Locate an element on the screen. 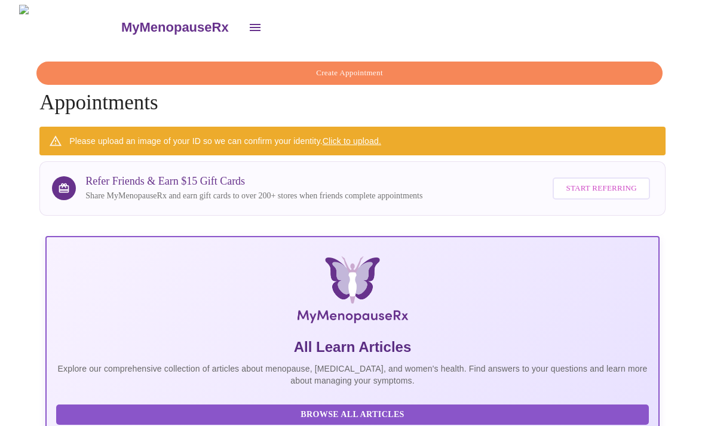 Image resolution: width=705 pixels, height=426 pixels. p: Share MyMenopauseRx and earn gift cards to over 200+ stores when friends complete appointments is located at coordinates (254, 196).